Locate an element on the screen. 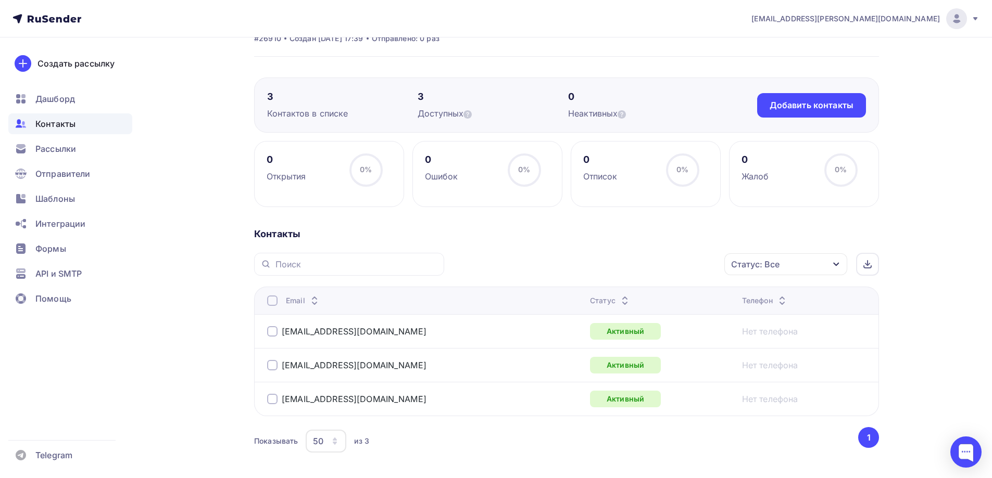  span: Отправители is located at coordinates (63, 174).